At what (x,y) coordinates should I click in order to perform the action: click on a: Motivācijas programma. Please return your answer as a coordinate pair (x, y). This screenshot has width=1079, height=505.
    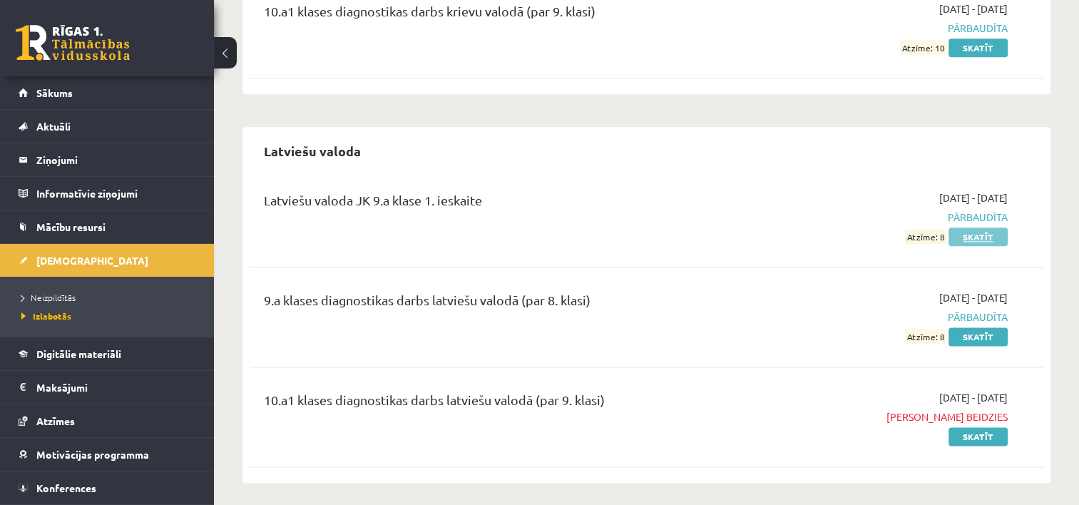
    Looking at the image, I should click on (107, 454).